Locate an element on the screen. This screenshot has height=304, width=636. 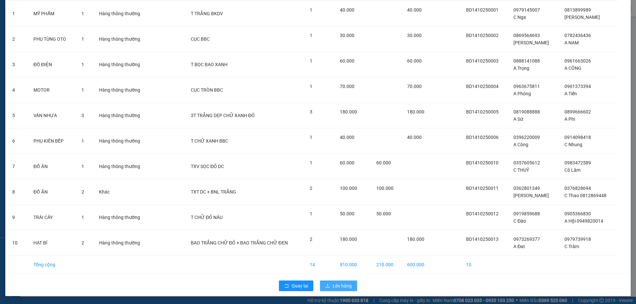
span: BD1410250013 is located at coordinates (482, 239).